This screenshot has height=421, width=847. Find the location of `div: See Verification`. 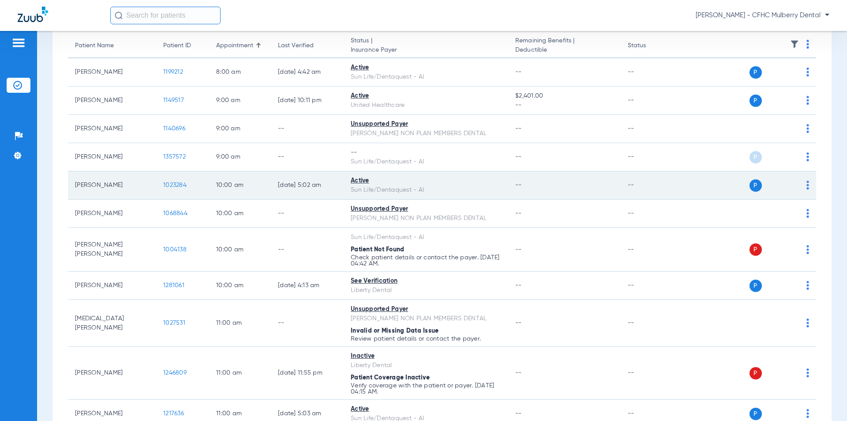

div: See Verification is located at coordinates (426, 281).